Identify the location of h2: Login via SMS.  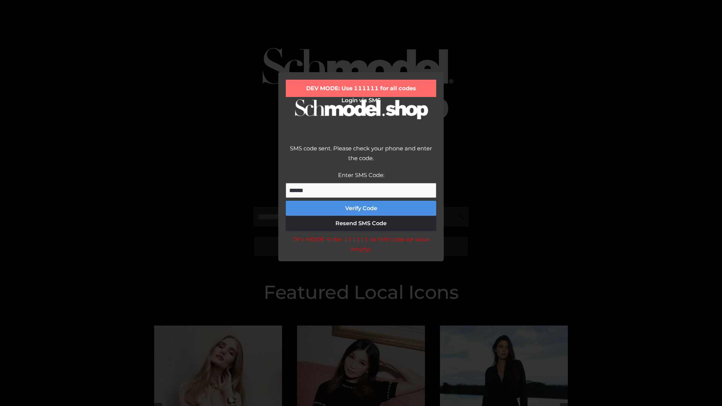
(361, 100).